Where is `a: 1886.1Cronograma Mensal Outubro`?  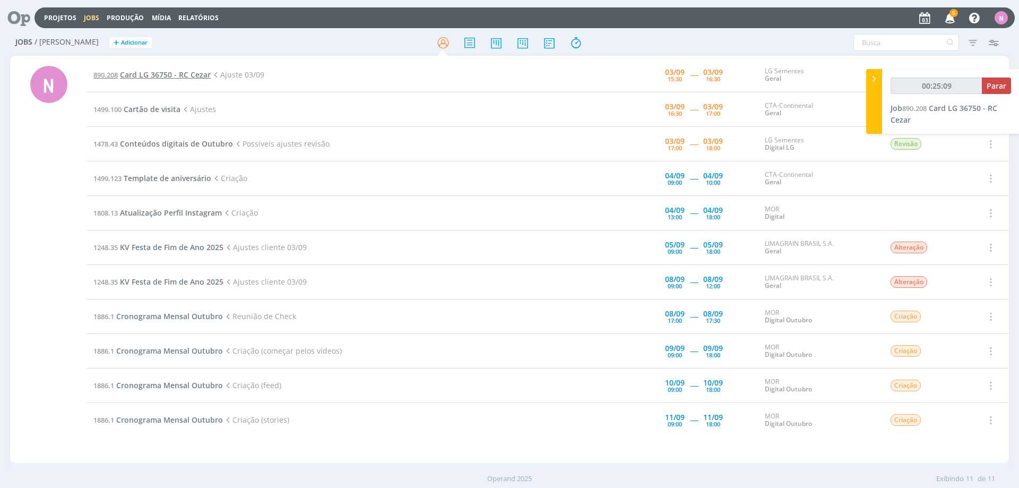
a: 1886.1Cronograma Mensal Outubro is located at coordinates (158, 316).